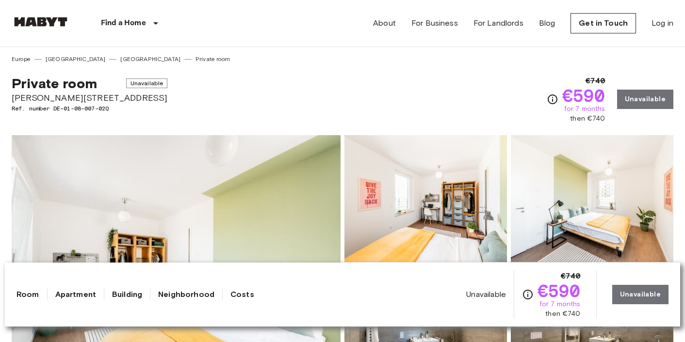 This screenshot has width=685, height=342. Describe the element at coordinates (28, 295) in the screenshot. I see `a: Room` at that location.